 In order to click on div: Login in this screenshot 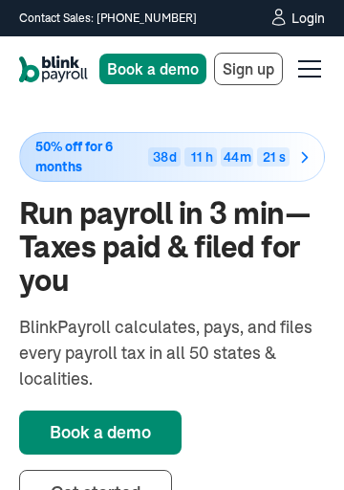, I will do `click(308, 18)`.